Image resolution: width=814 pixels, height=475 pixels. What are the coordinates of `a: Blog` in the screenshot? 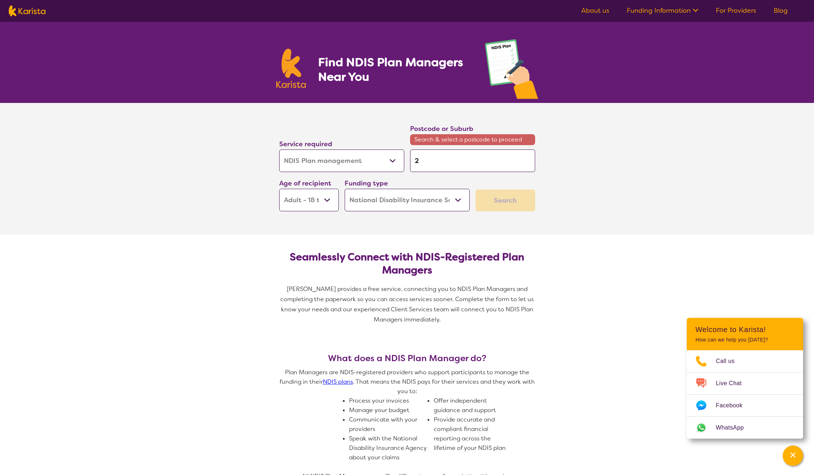 It's located at (780, 11).